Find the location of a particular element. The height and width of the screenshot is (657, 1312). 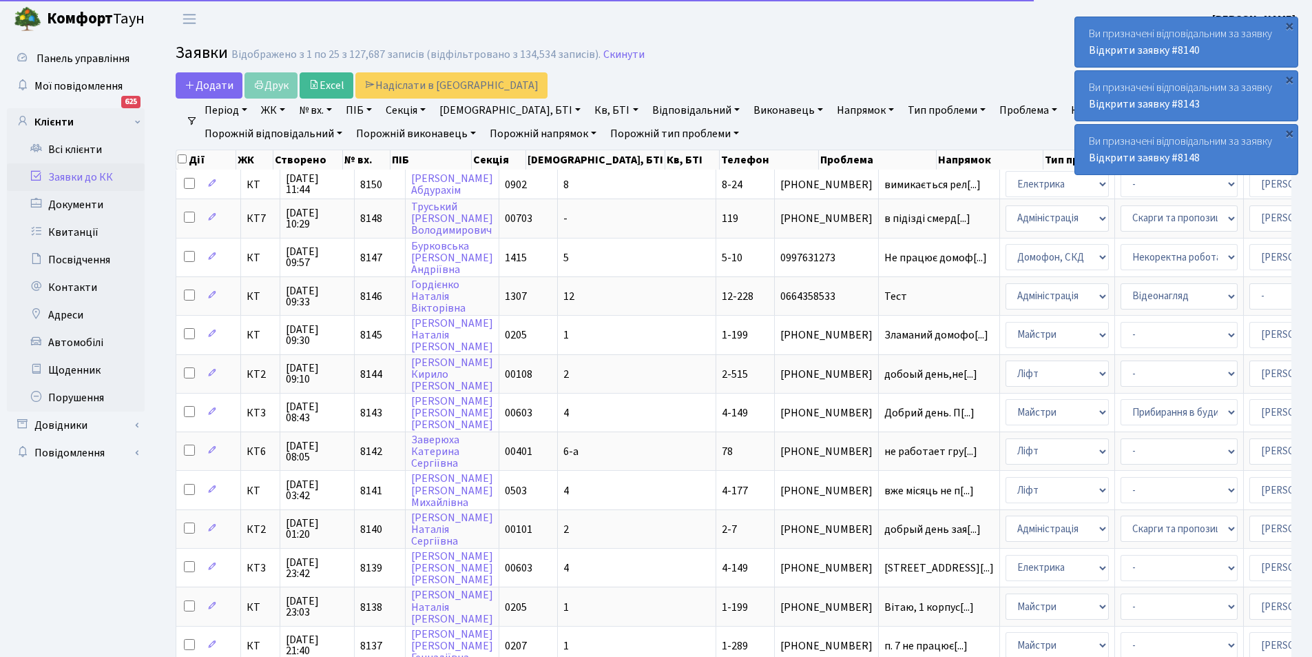

span: Заявки is located at coordinates (202, 52).